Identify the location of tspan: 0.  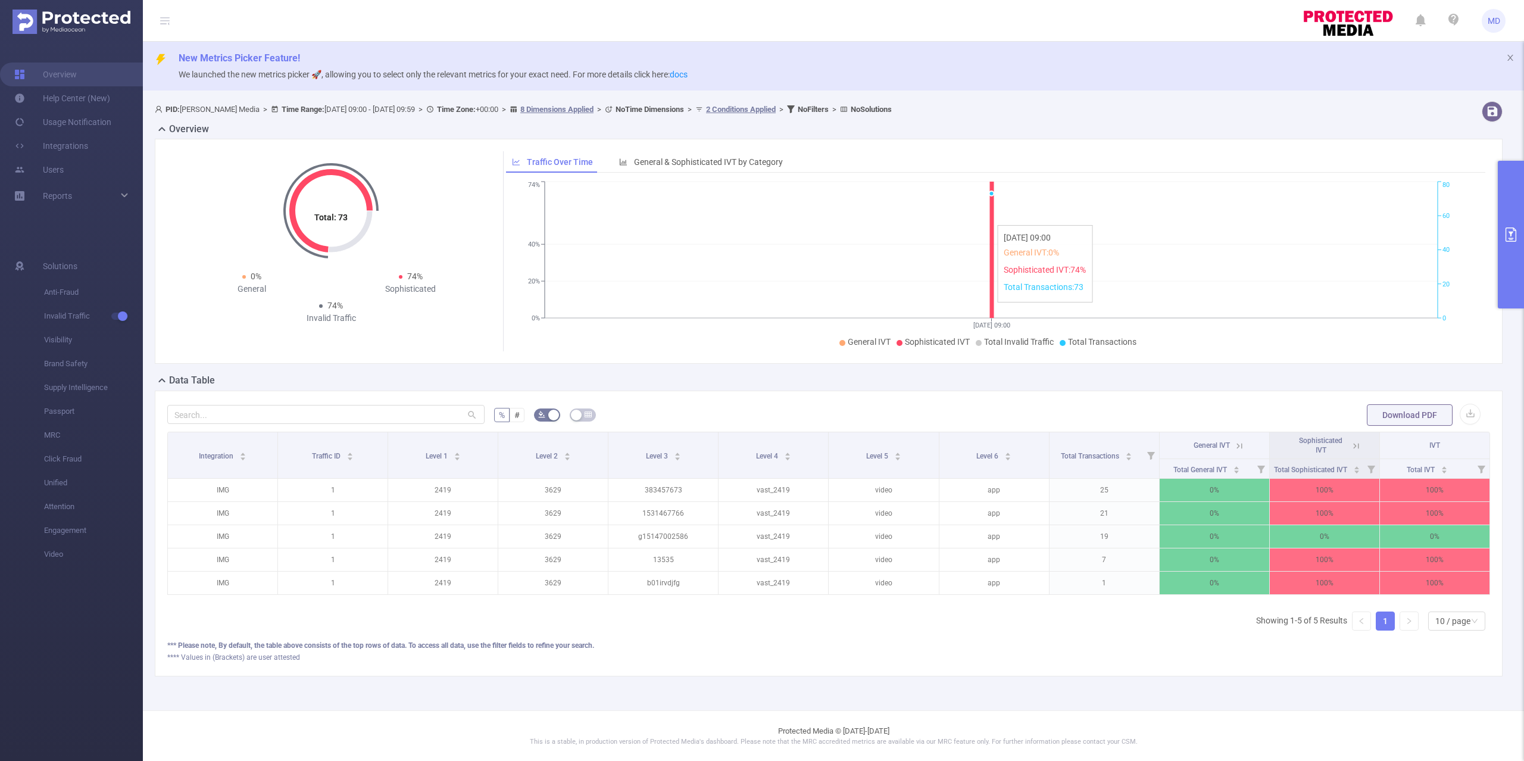
(1444, 318).